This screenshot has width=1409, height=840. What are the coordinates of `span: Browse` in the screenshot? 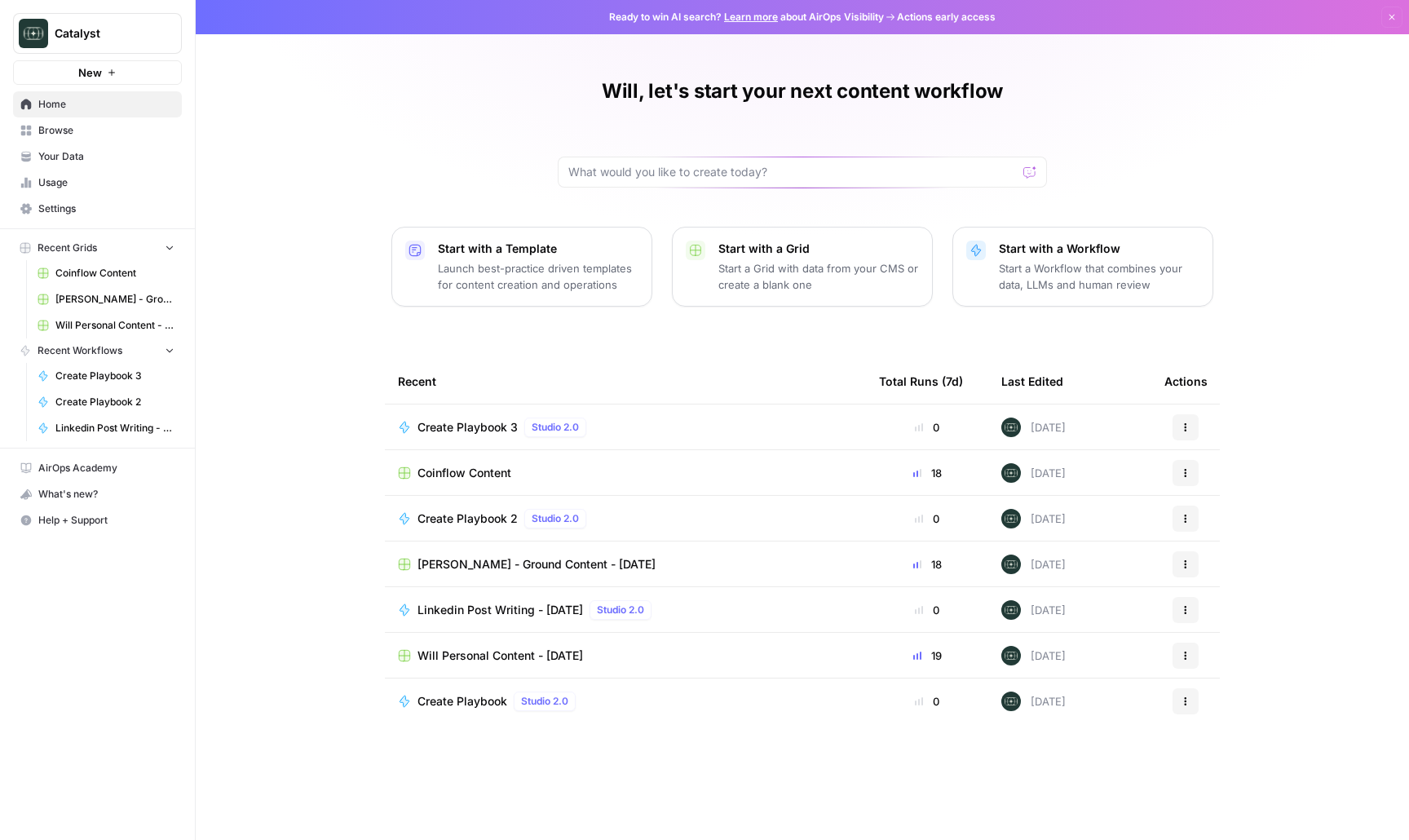 It's located at (106, 130).